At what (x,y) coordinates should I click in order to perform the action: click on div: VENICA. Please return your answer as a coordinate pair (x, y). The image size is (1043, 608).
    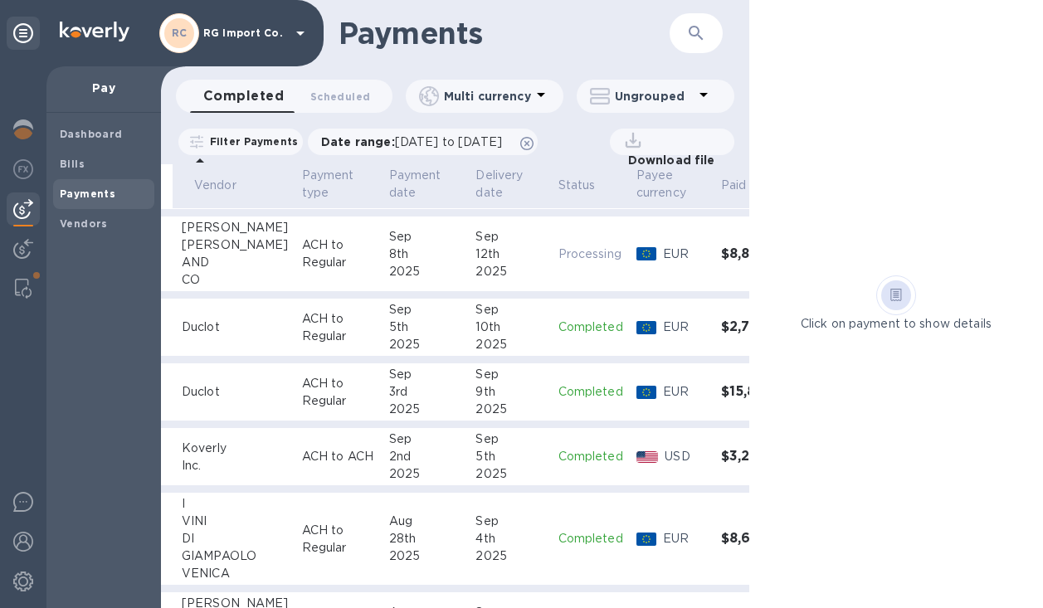
    Looking at the image, I should click on (235, 573).